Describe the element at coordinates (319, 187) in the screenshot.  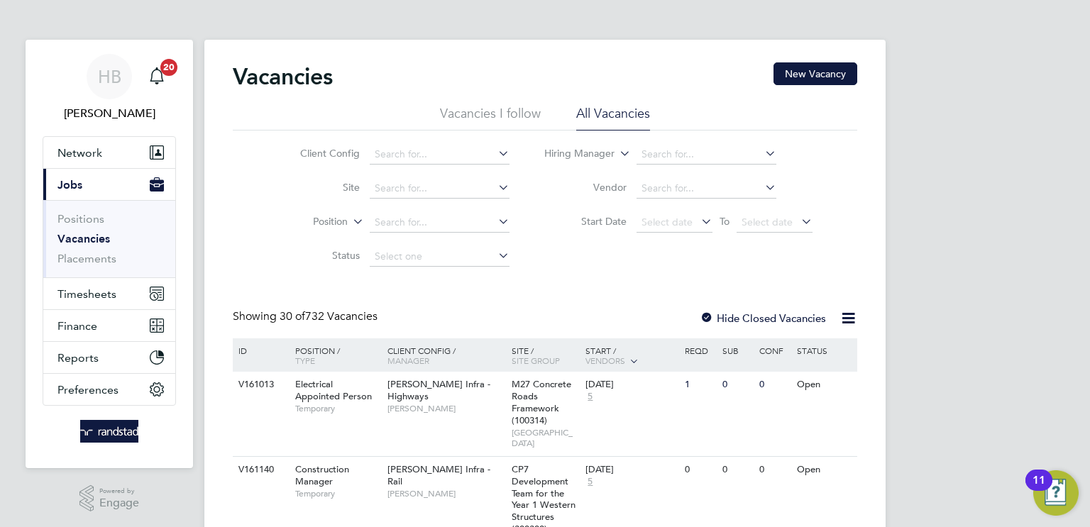
I see `label: Site` at that location.